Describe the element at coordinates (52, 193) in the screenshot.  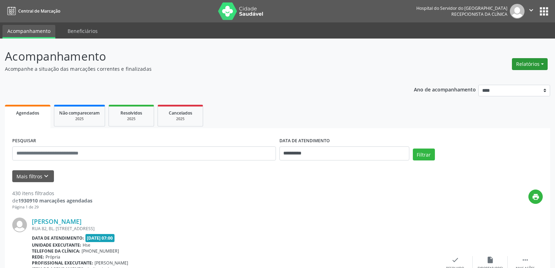
I see `div: 430 itens filtrados` at that location.